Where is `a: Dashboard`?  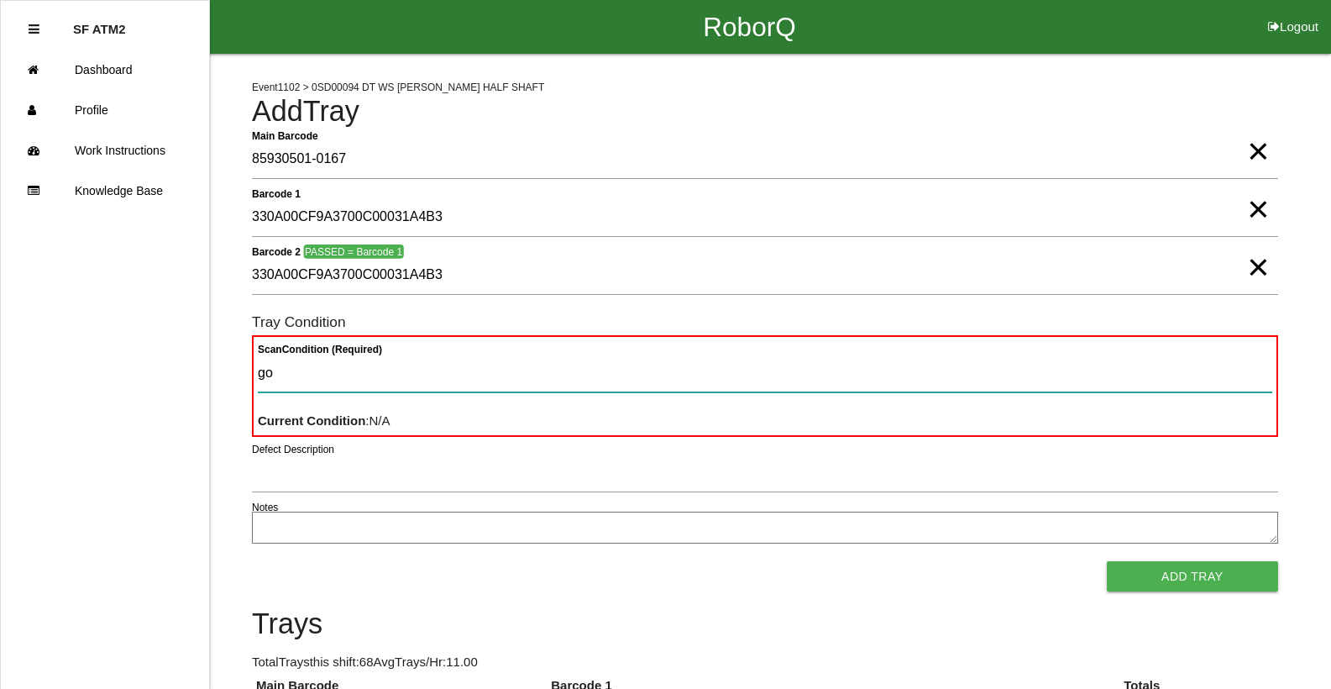 a: Dashboard is located at coordinates (105, 70).